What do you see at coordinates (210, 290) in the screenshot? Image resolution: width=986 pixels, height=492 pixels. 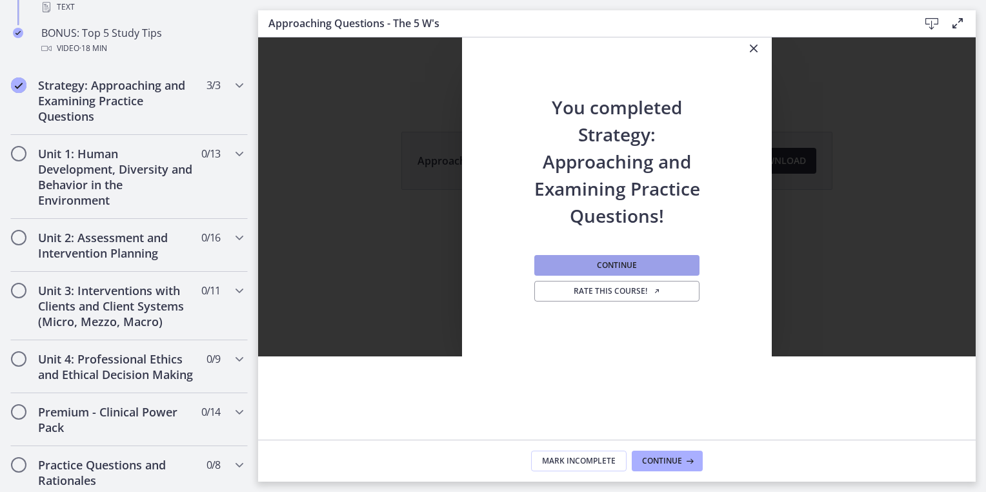 I see `span: 0 / 11` at bounding box center [210, 290].